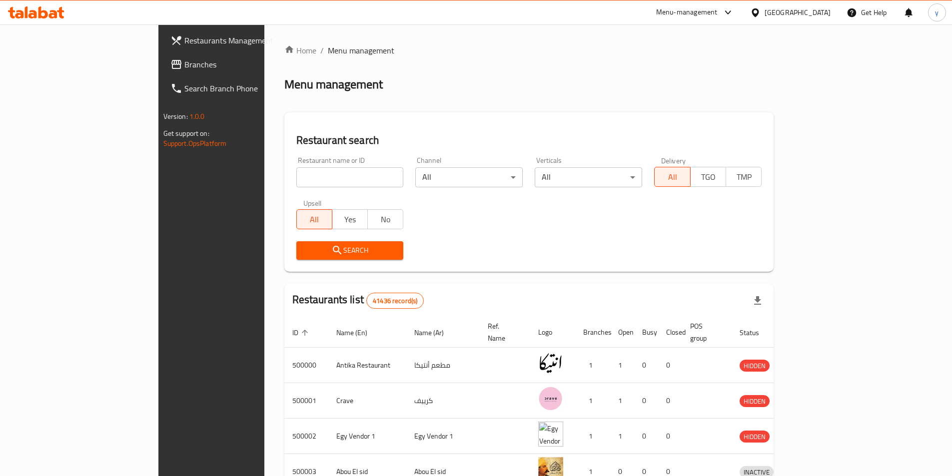 Image resolution: width=952 pixels, height=476 pixels. I want to click on span: Restaurants Management, so click(247, 40).